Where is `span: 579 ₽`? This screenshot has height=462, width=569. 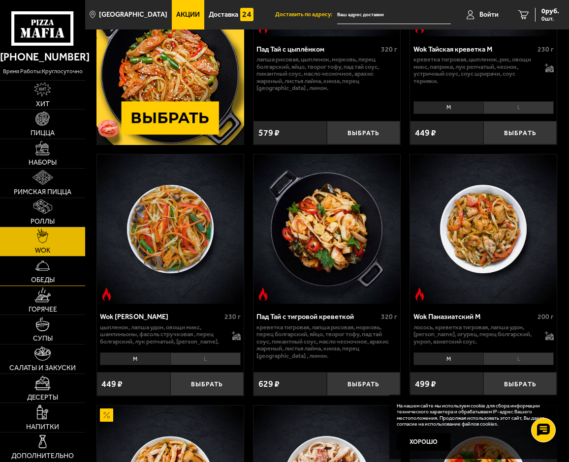
span: 579 ₽ is located at coordinates (269, 133).